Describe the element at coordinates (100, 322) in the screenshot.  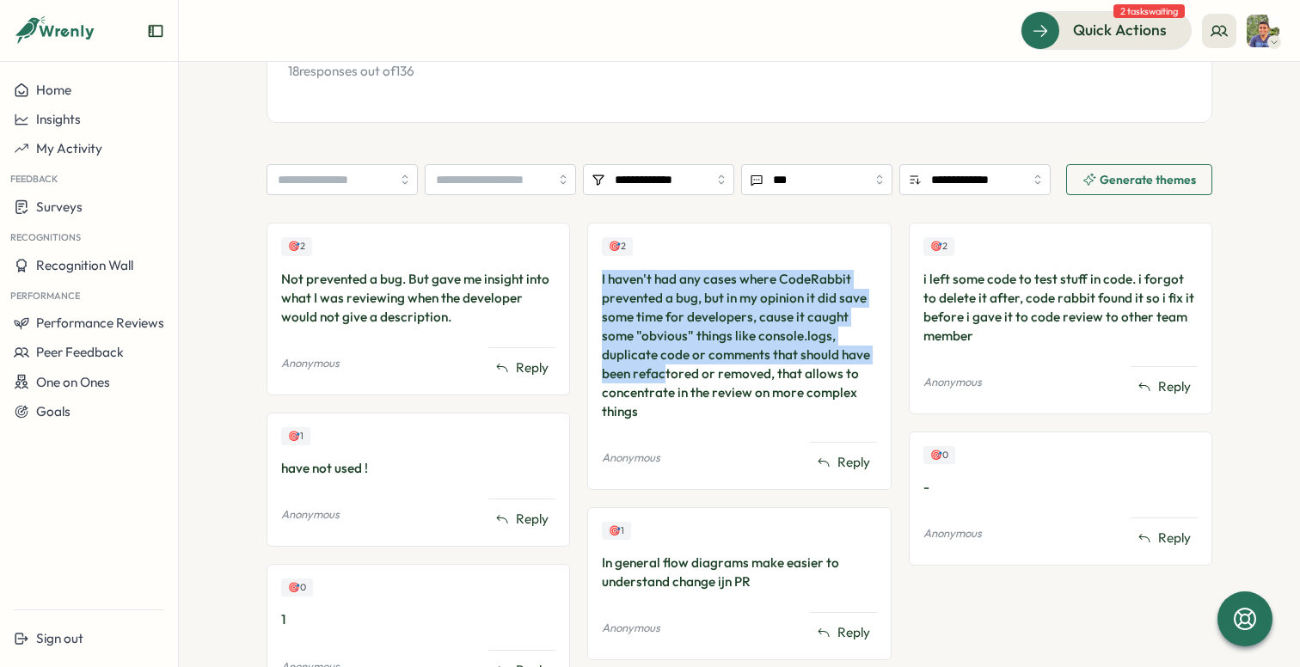
I see `span: Performance Reviews` at that location.